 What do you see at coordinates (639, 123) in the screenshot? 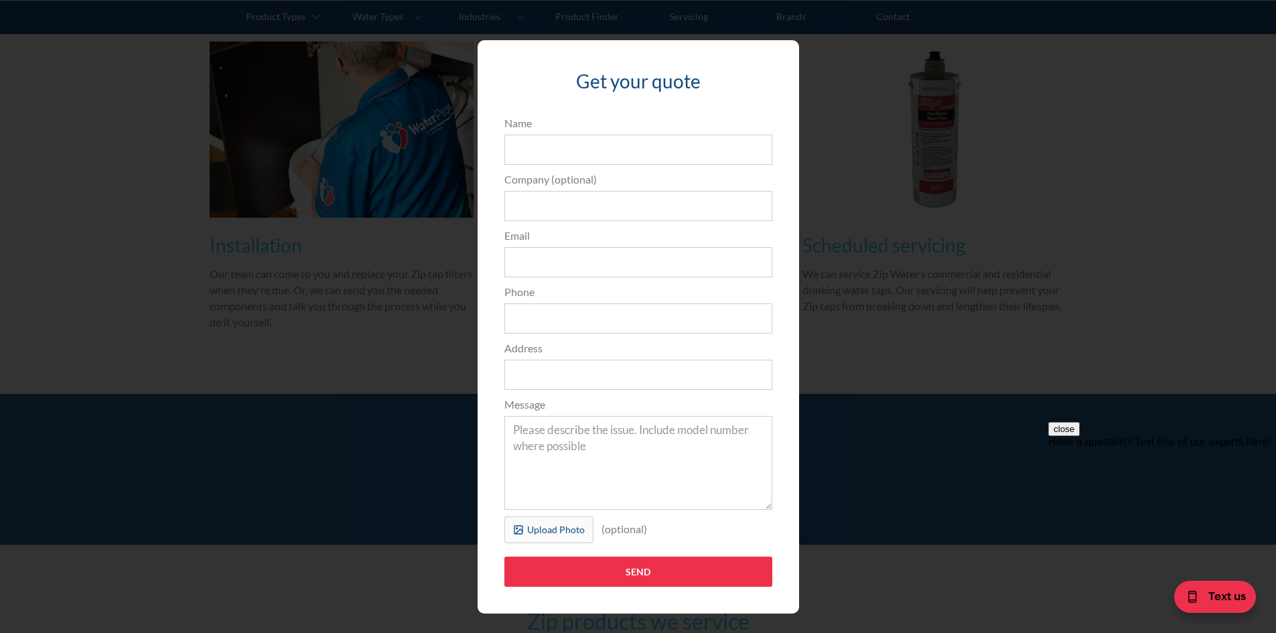
I see `label: Name` at bounding box center [639, 123].